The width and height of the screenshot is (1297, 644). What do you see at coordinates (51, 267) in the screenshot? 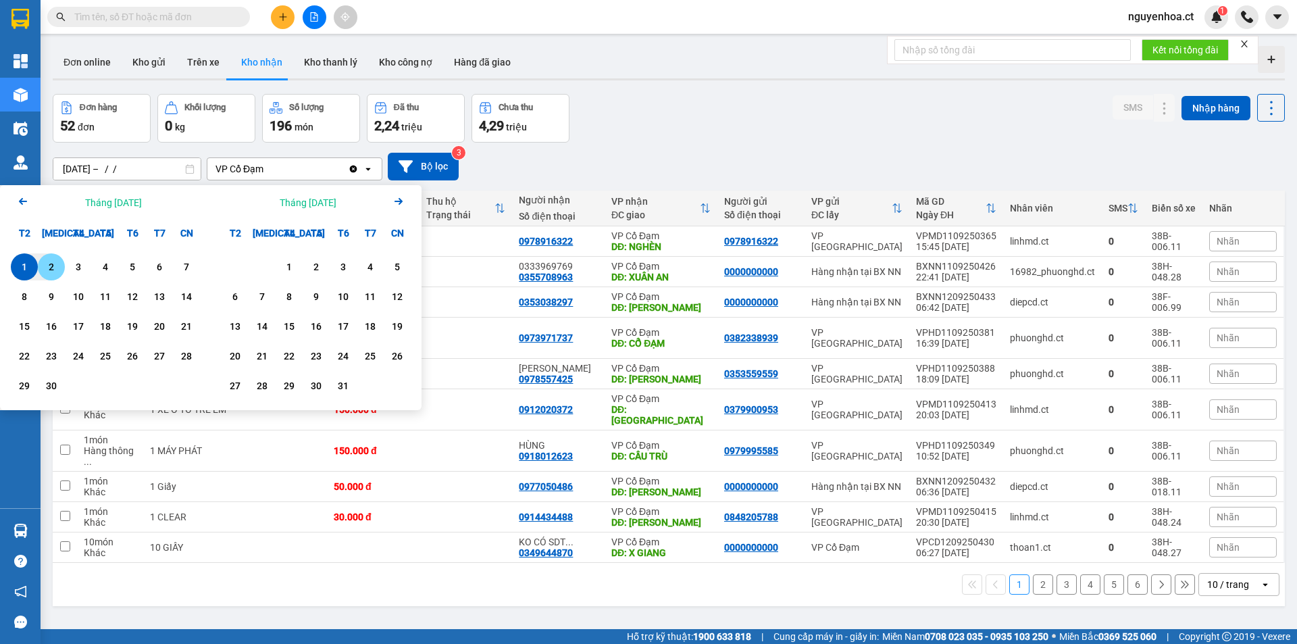
I see `div: 2` at bounding box center [51, 267].